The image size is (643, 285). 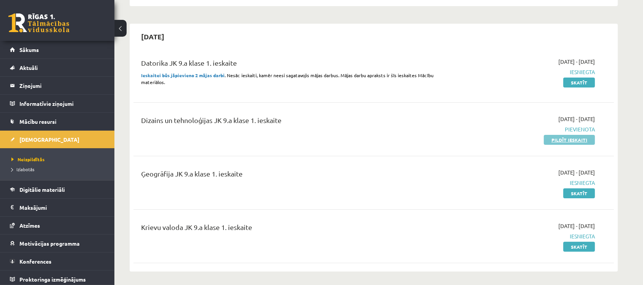 I want to click on a: Konferences, so click(x=57, y=261).